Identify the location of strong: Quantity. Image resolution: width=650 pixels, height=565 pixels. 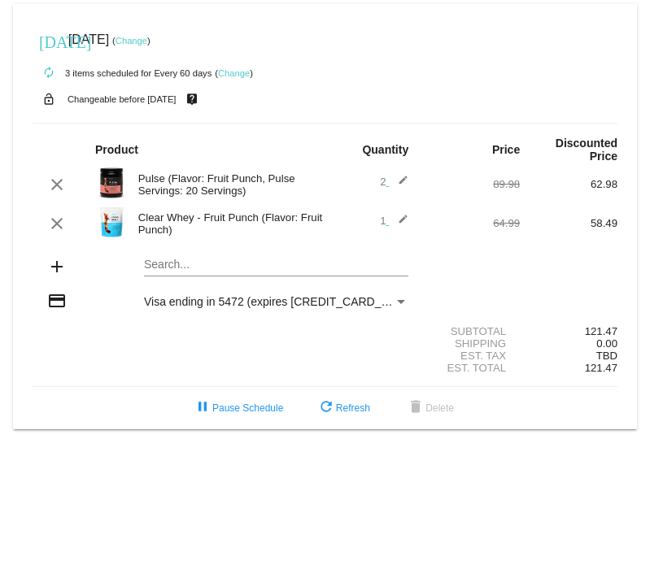
(385, 150).